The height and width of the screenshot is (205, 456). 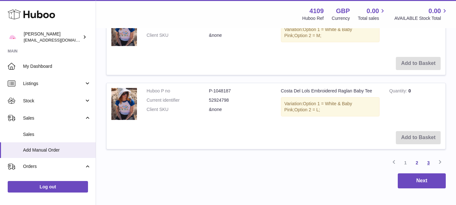 What do you see at coordinates (429, 163) in the screenshot?
I see `a: 3` at bounding box center [429, 163].